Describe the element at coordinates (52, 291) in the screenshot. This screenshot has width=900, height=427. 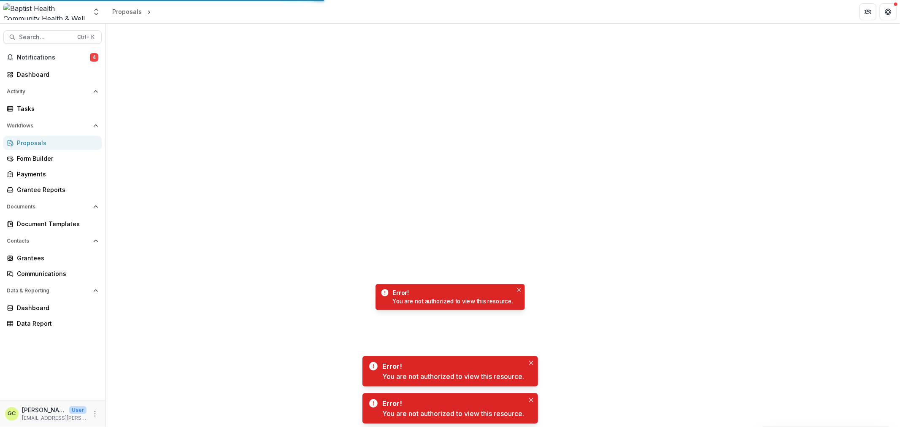
I see `button: Open Data & Reporting` at that location.